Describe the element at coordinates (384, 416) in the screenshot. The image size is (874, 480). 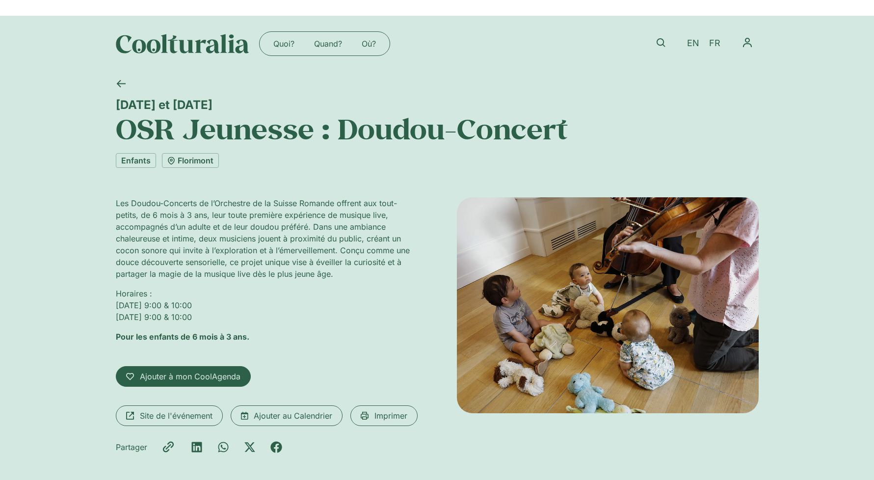
I see `a: Imprimer` at that location.